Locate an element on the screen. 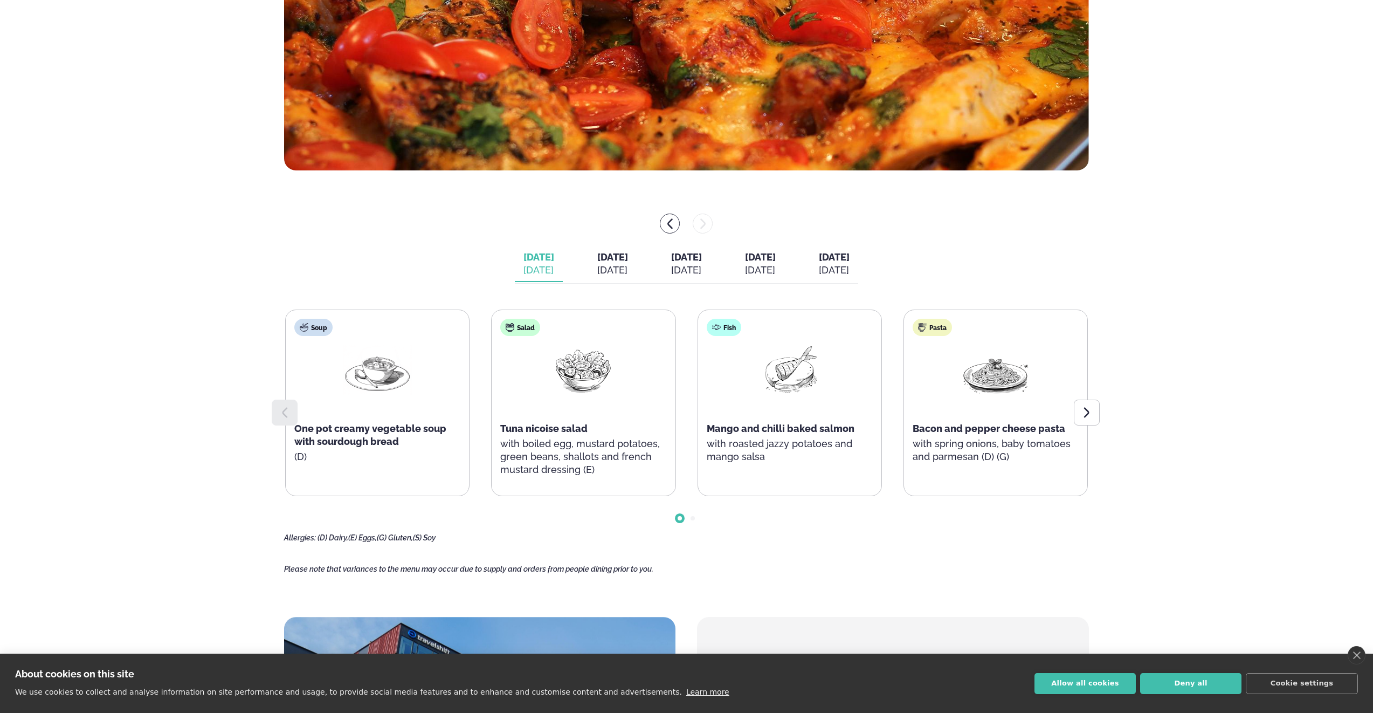 Image resolution: width=1373 pixels, height=713 pixels. p: (D) is located at coordinates (377, 457).